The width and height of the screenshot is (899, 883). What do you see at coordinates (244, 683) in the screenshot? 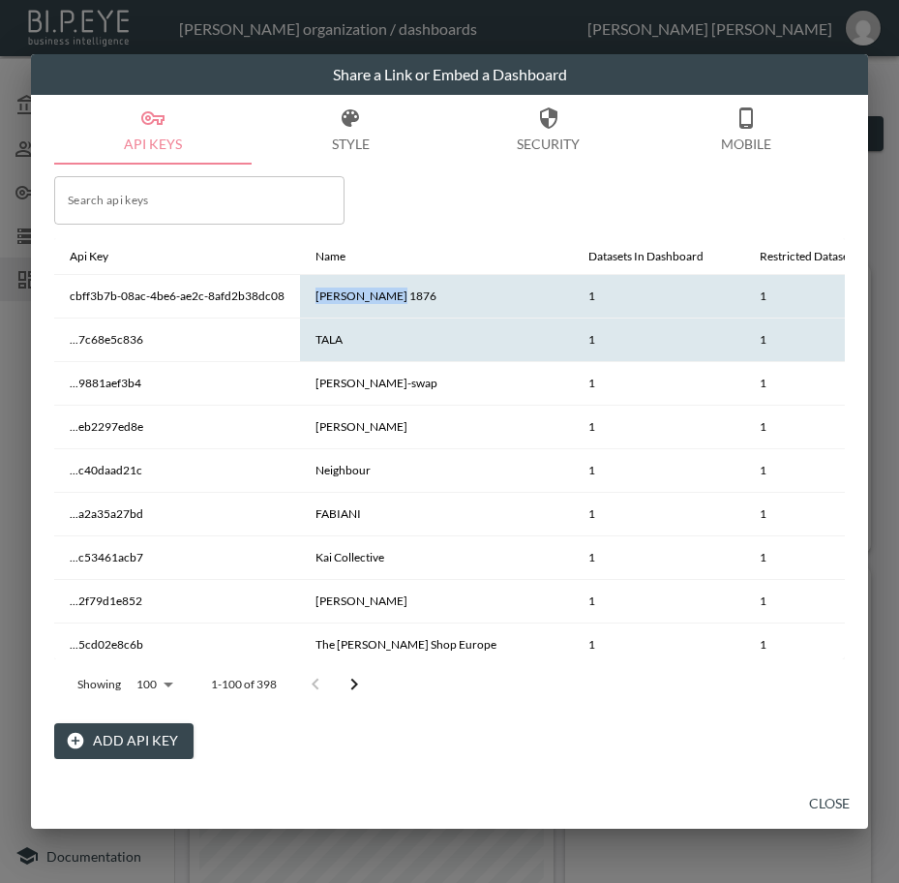
I see `p: 1-100 of 398` at bounding box center [244, 683].